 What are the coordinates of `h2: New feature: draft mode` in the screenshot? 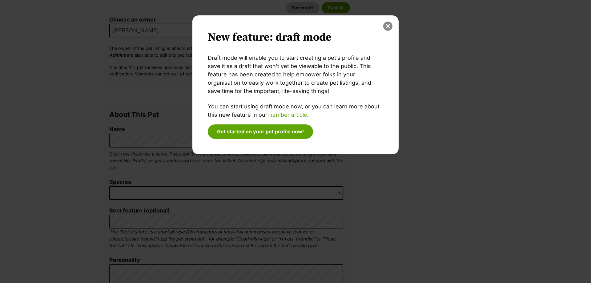 It's located at (296, 38).